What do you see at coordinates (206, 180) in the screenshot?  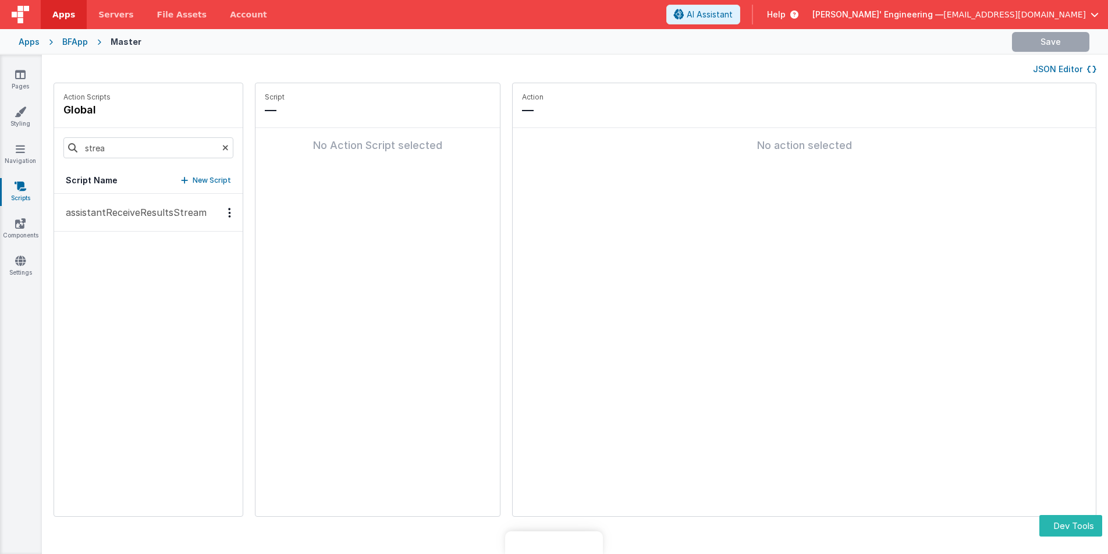 I see `button: New Script` at bounding box center [206, 180].